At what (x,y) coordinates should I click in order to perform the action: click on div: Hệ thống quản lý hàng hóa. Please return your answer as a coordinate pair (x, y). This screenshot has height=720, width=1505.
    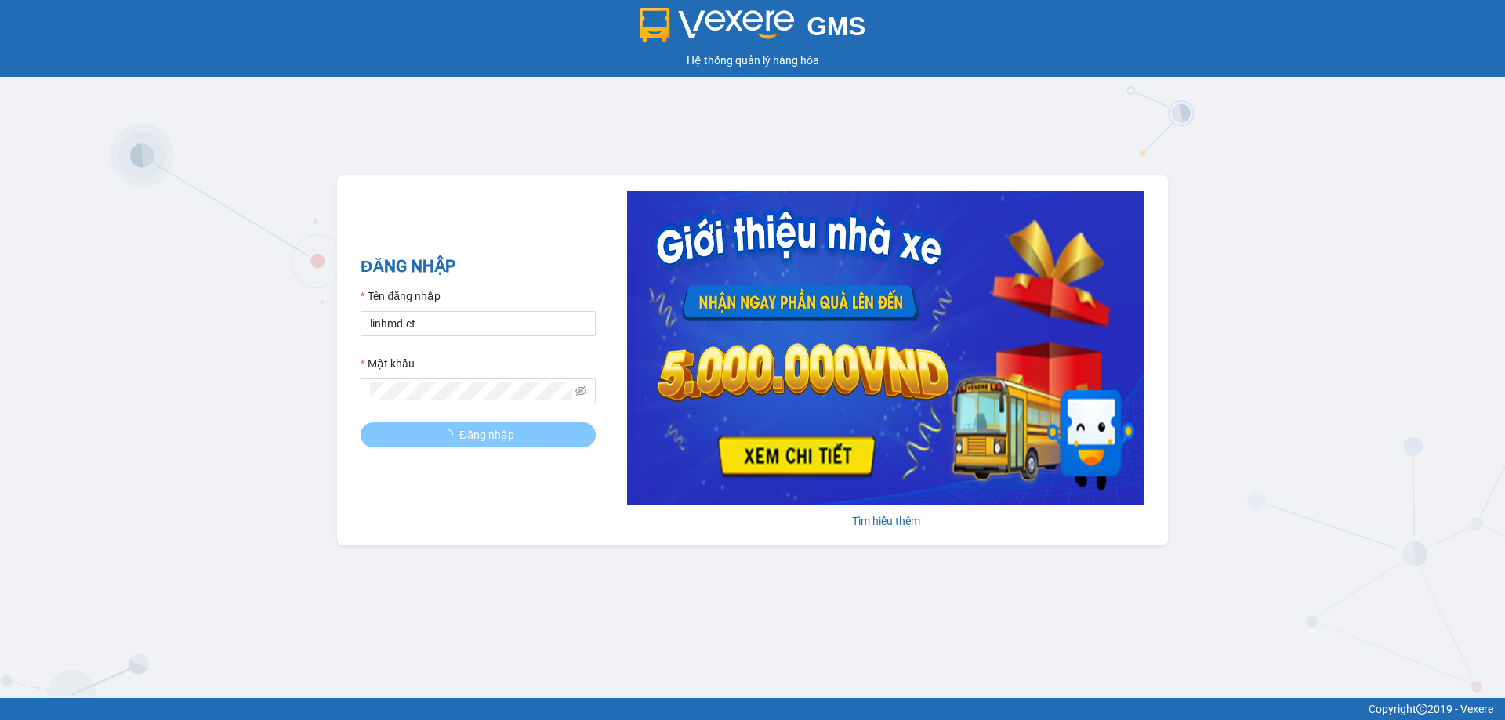
    Looking at the image, I should click on (752, 60).